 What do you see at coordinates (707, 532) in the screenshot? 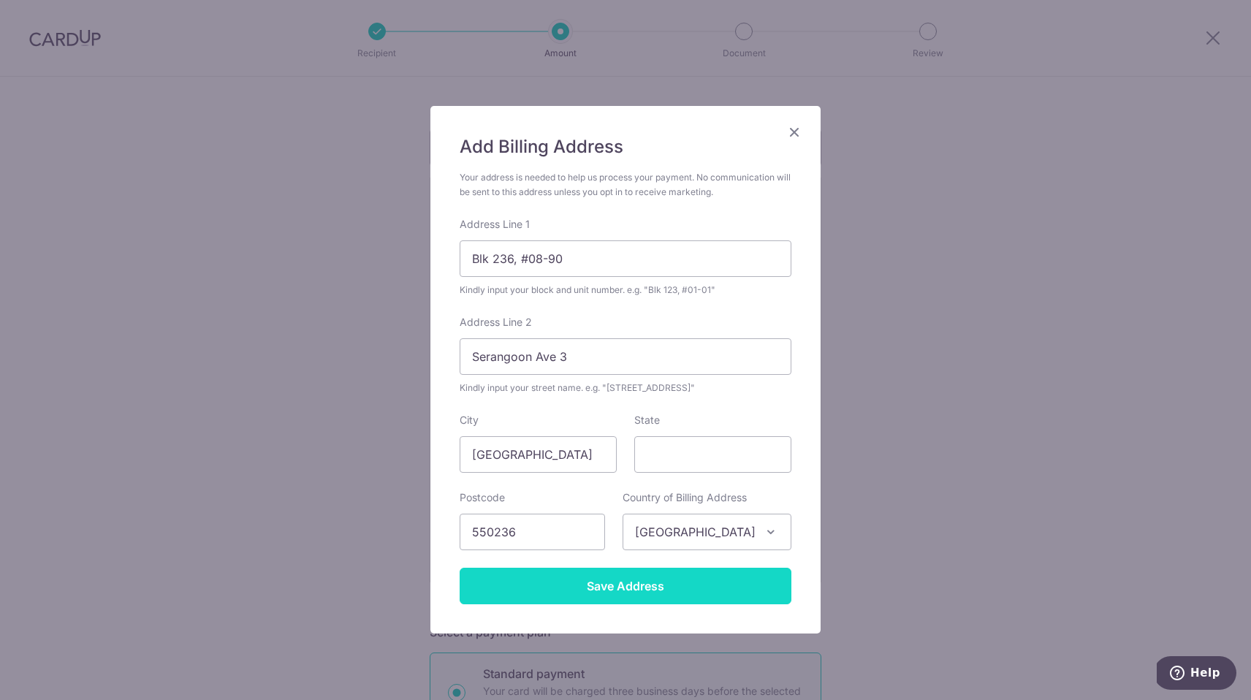
I see `span: Singapore` at bounding box center [707, 532].